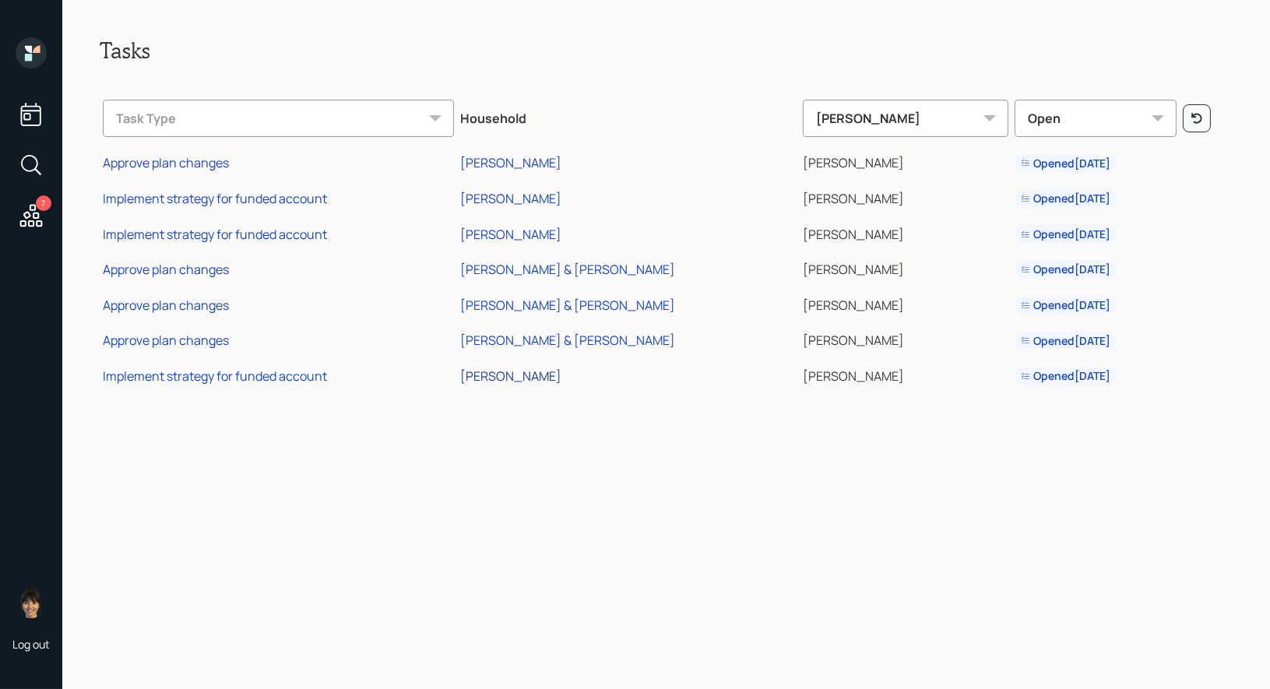 This screenshot has width=1270, height=689. What do you see at coordinates (278, 118) in the screenshot?
I see `div: Task Type` at bounding box center [278, 118].